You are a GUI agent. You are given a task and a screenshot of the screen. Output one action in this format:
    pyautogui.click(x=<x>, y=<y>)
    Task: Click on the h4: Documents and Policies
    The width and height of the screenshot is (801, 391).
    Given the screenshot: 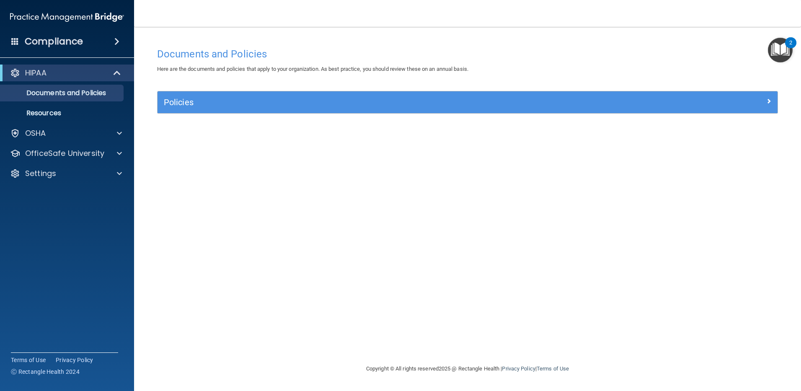 What is the action you would take?
    pyautogui.click(x=468, y=54)
    